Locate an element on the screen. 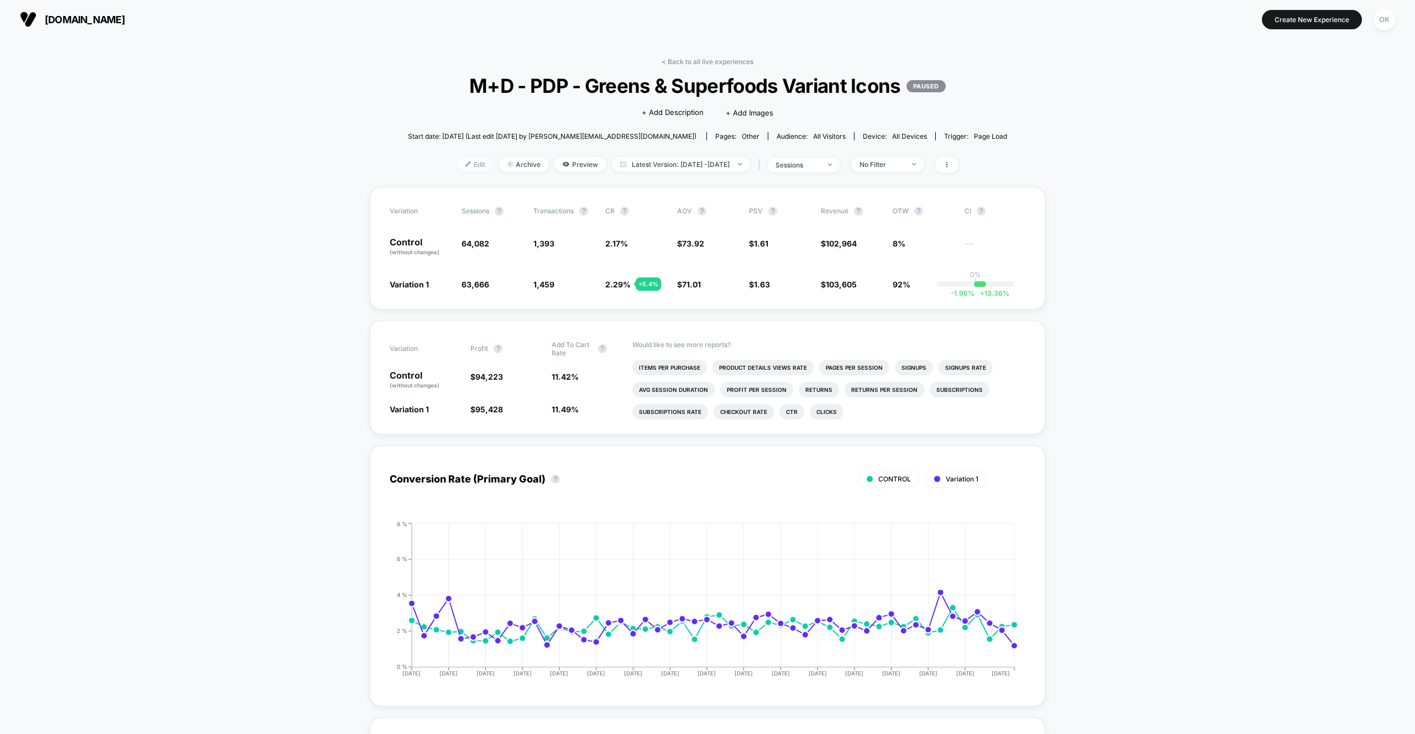  img: Visually logo is located at coordinates (28, 19).